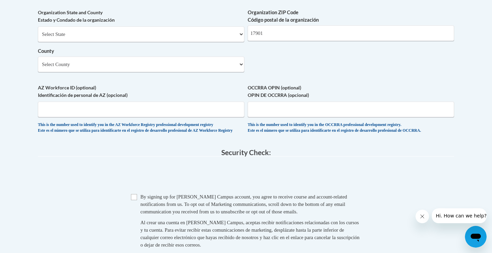 The width and height of the screenshot is (492, 253). I want to click on div: This is the number used to identify you in the OCCRRA professional development registry. Este es ..., so click(351, 127).